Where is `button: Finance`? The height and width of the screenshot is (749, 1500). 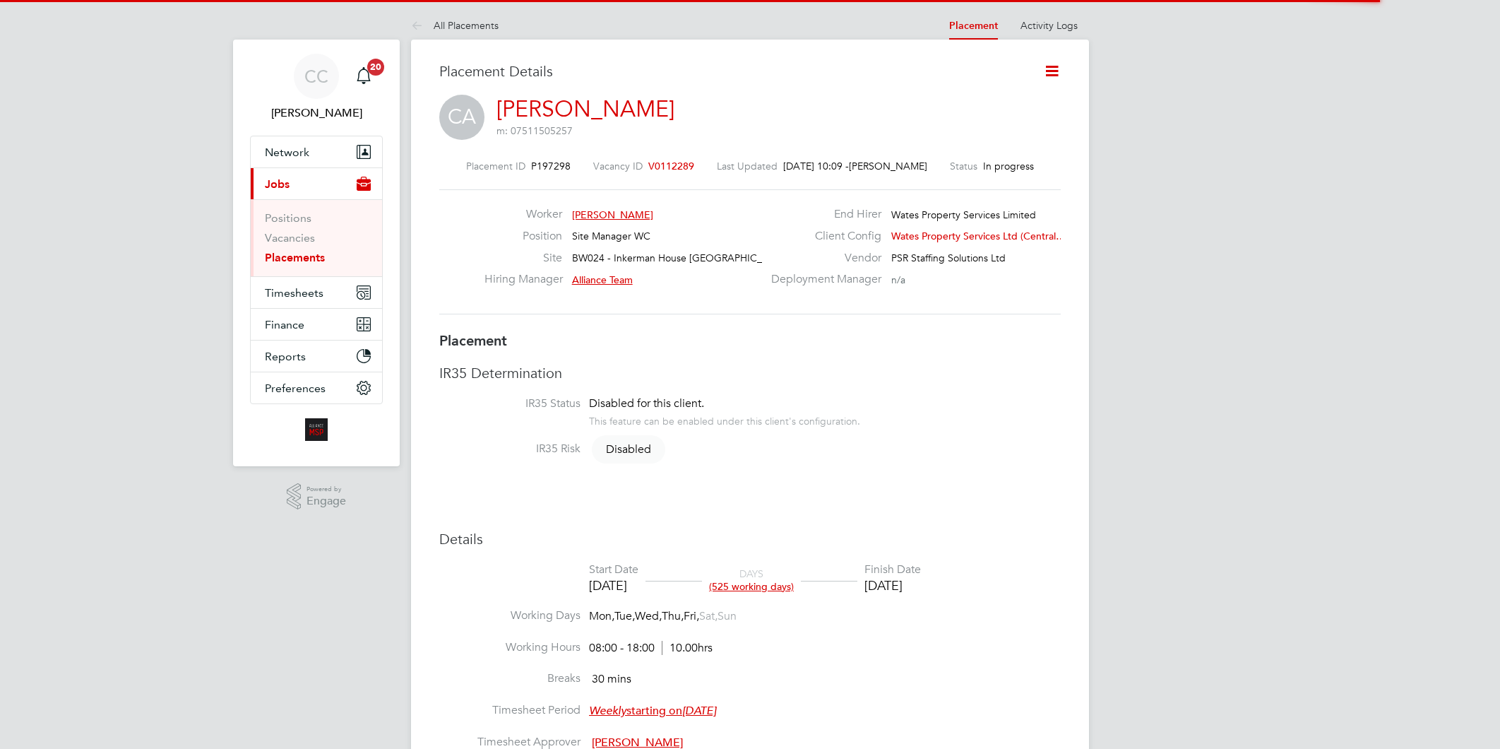
button: Finance is located at coordinates (316, 324).